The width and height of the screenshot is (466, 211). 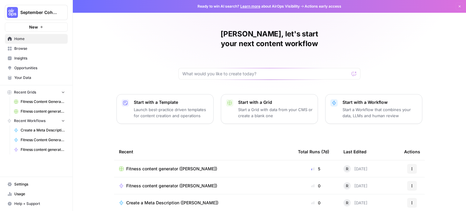 What do you see at coordinates (39, 184) in the screenshot?
I see `span: Settings` at bounding box center [39, 184].